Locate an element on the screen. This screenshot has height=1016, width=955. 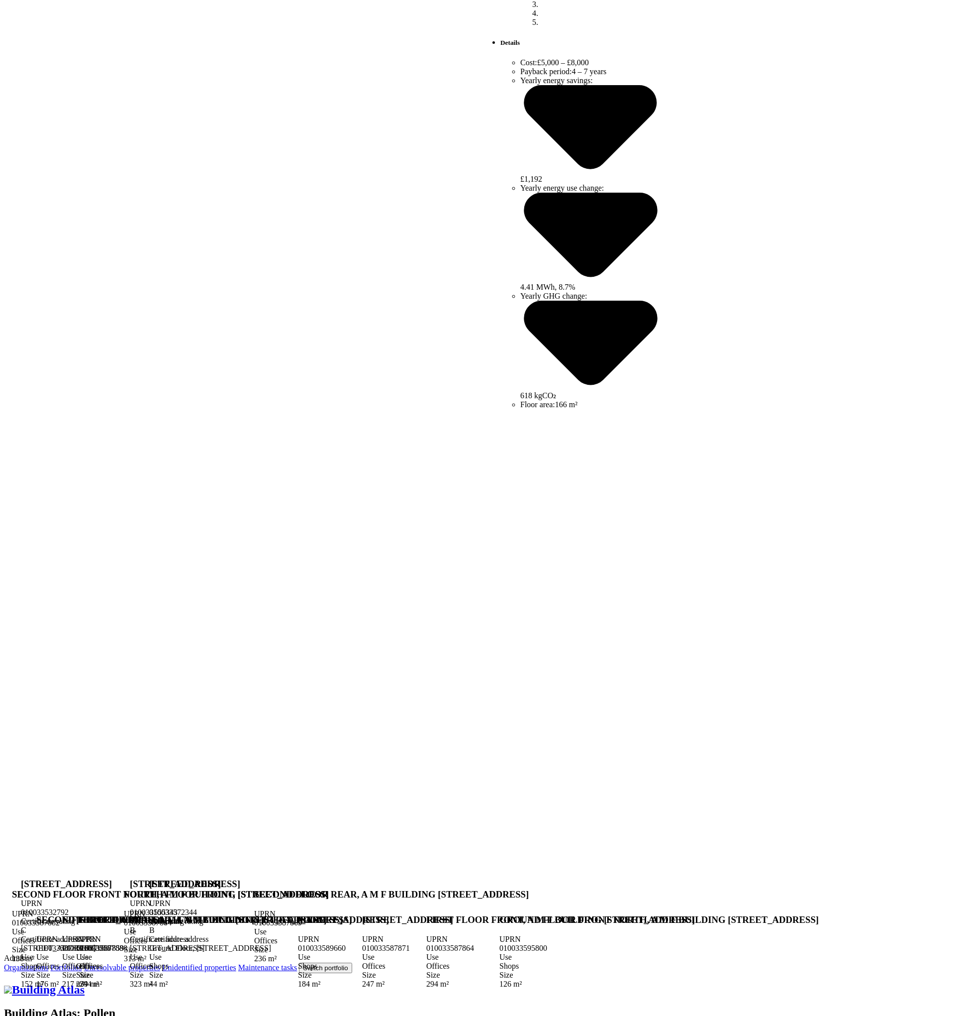
div: 236 m² is located at coordinates (392, 958).